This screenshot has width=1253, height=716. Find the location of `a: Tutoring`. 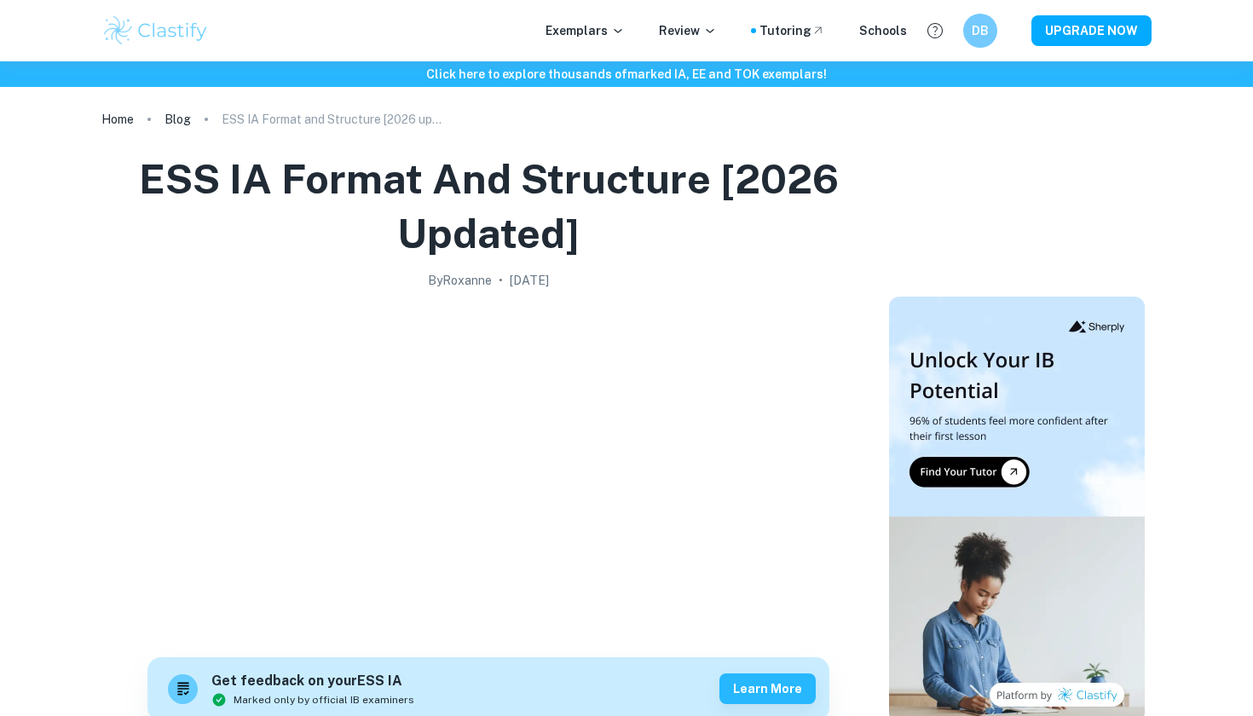

a: Tutoring is located at coordinates (792, 31).